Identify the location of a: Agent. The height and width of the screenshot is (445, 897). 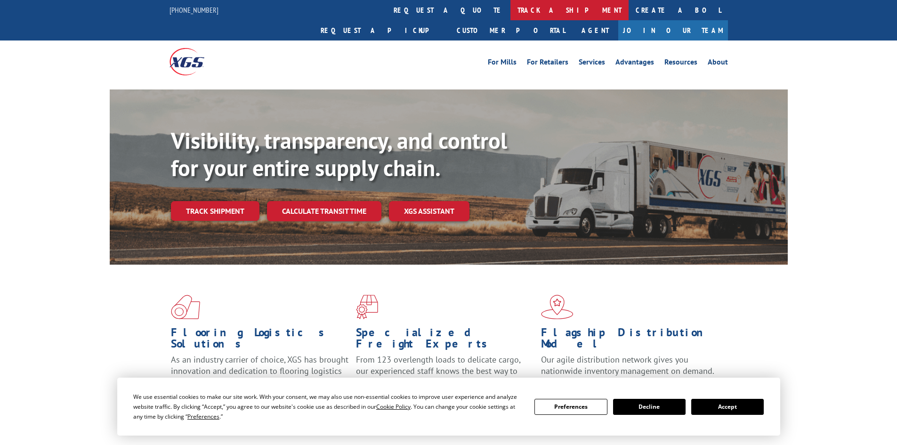
(595, 30).